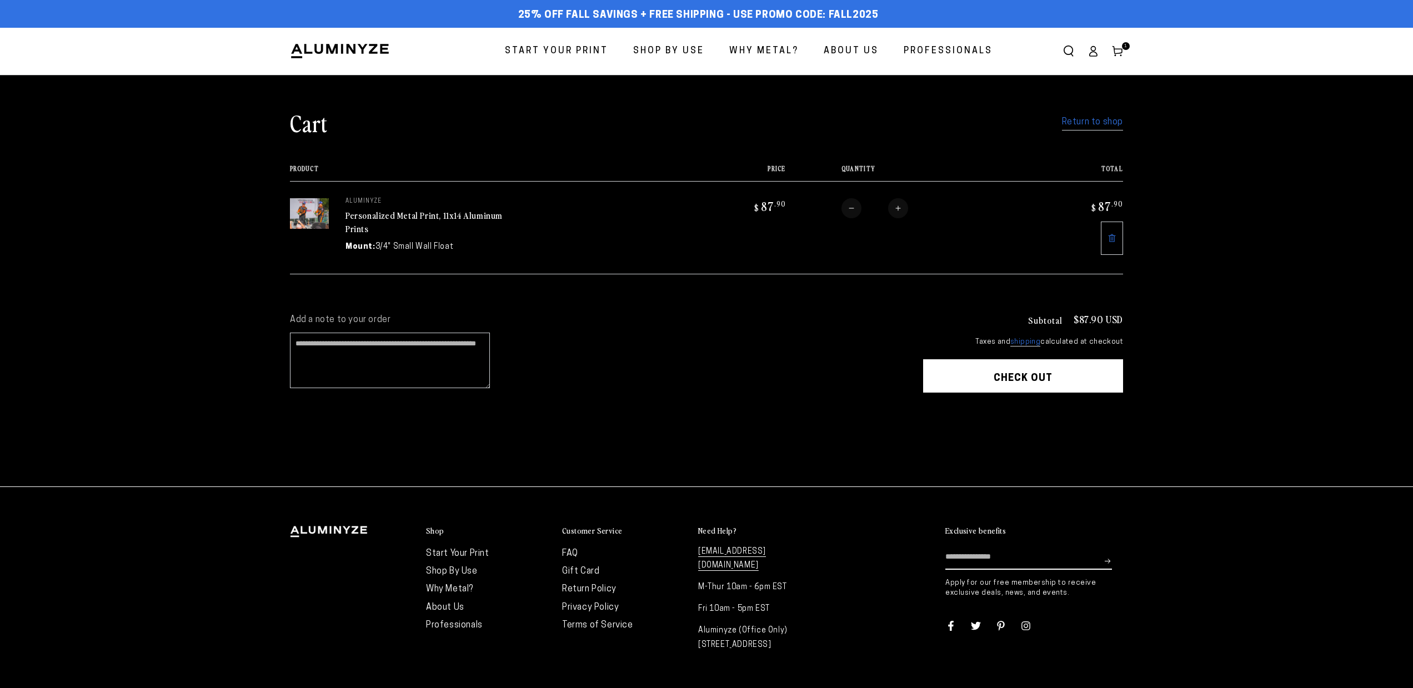 The image size is (1413, 688). Describe the element at coordinates (488, 531) in the screenshot. I see `summary: Shop` at that location.